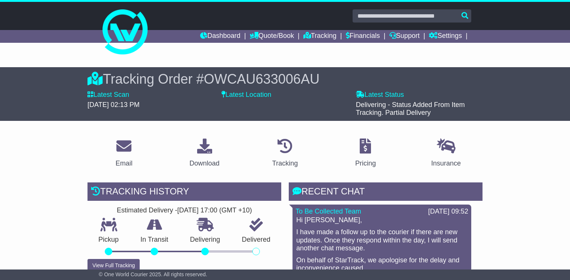  What do you see at coordinates (285, 79) in the screenshot?
I see `div: Tracking Order #` at bounding box center [285, 79].